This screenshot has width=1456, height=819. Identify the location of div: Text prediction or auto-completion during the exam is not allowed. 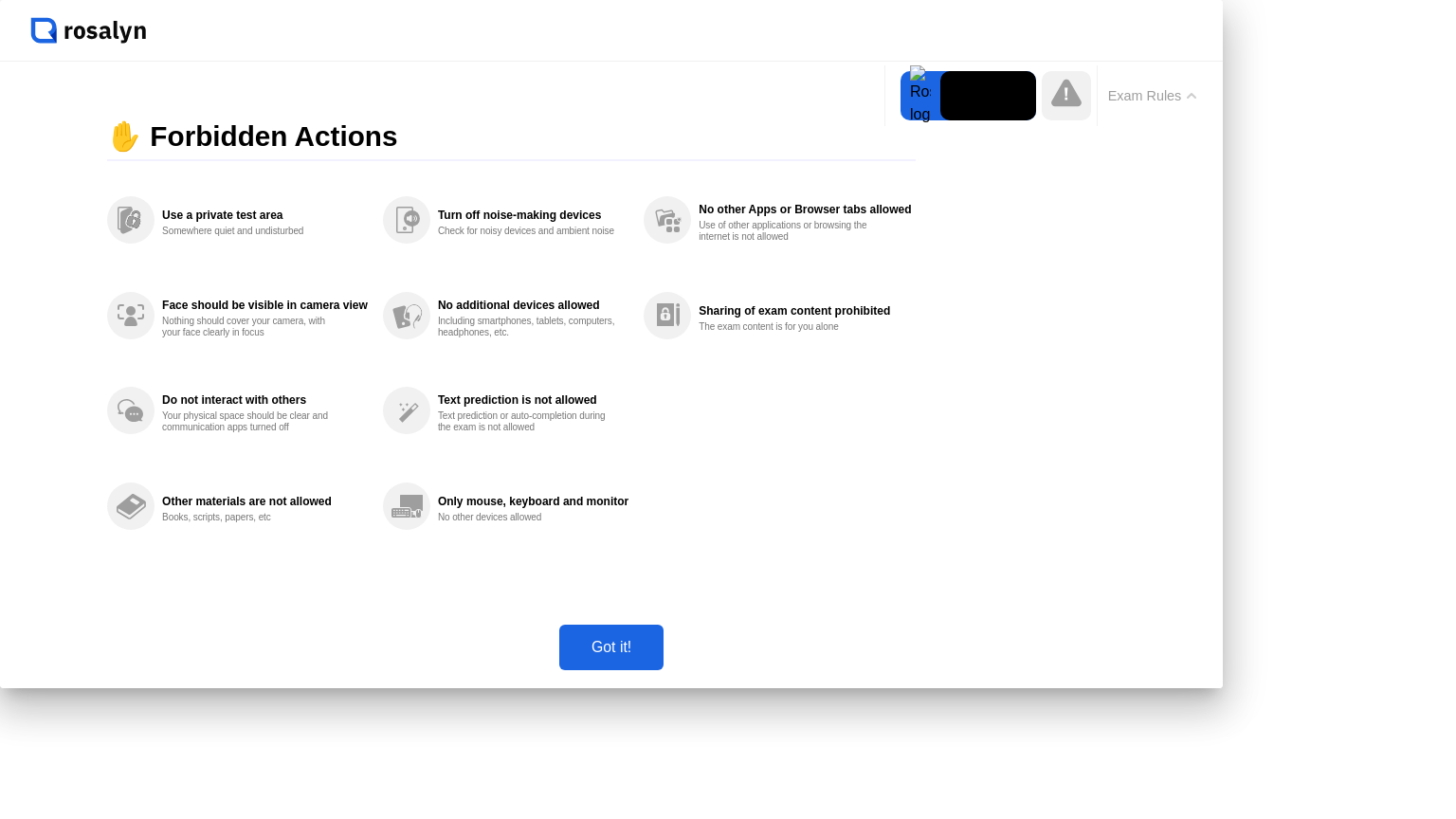
(527, 422).